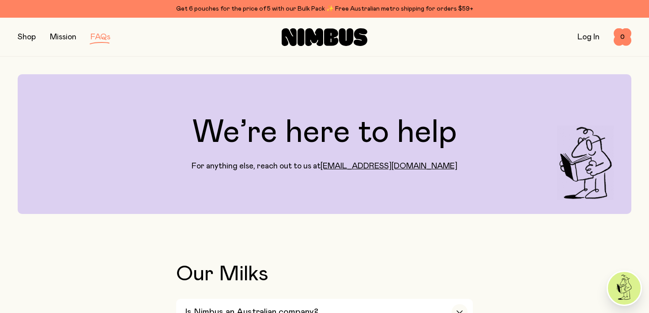  What do you see at coordinates (100, 37) in the screenshot?
I see `a: FAQs` at bounding box center [100, 37].